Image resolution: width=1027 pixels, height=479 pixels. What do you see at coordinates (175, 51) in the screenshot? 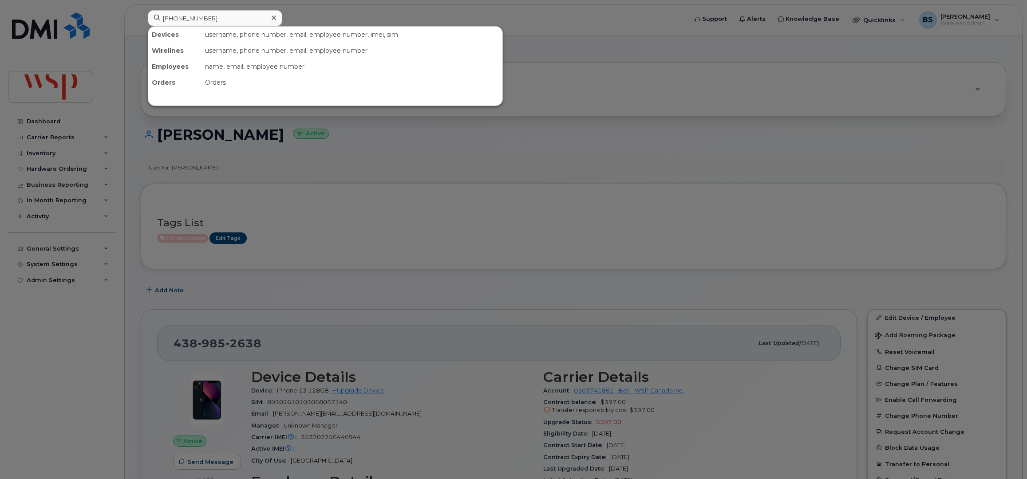
I see `div: Wirelines` at bounding box center [175, 51].